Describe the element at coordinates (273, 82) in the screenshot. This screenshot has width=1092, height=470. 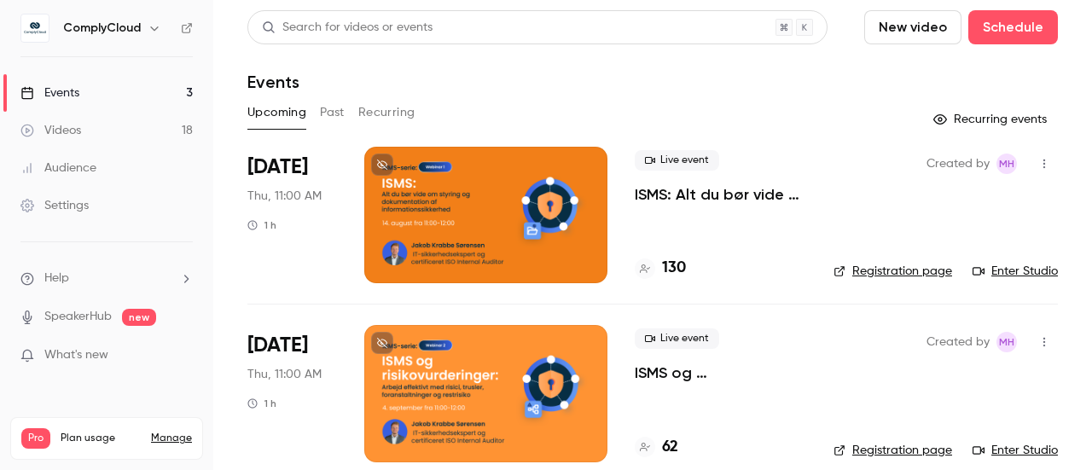
I see `h1: Events` at that location.